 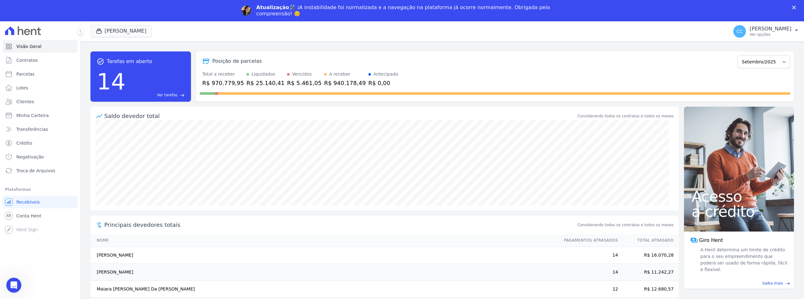 What do you see at coordinates (40, 171) in the screenshot?
I see `a: Troca de Arquivos` at bounding box center [40, 171].